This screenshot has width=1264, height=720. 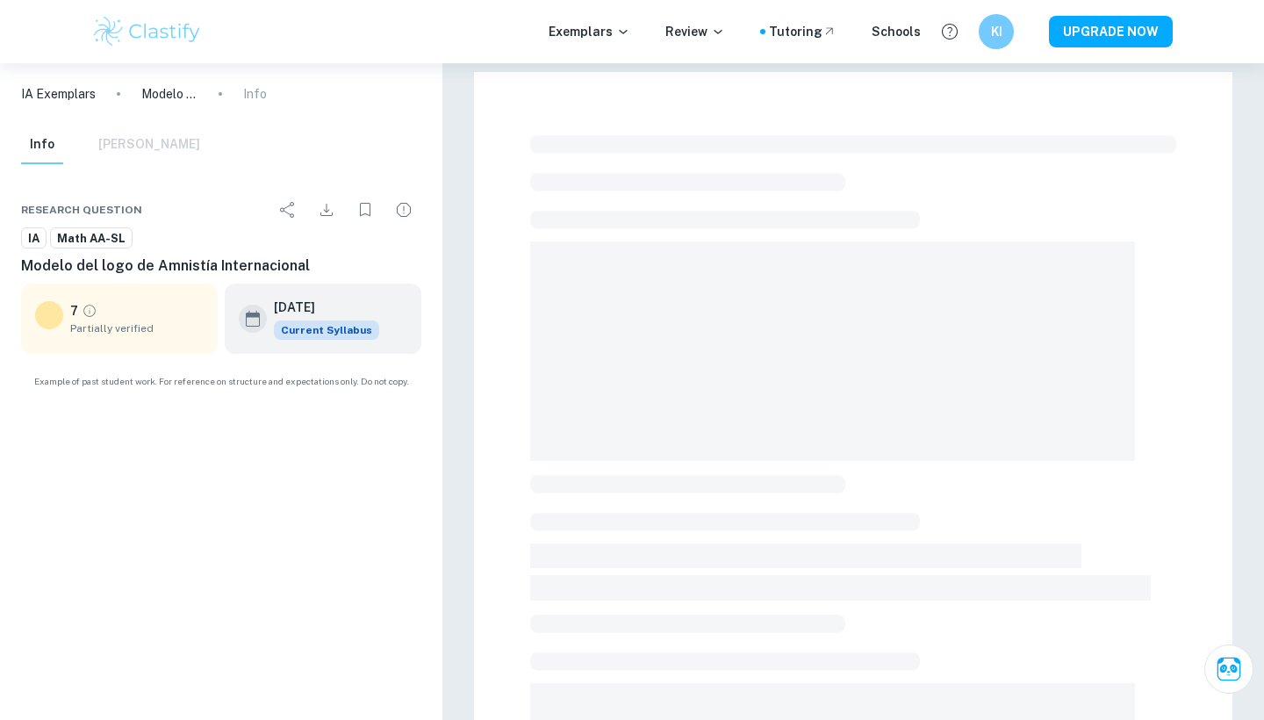 I want to click on button: Info, so click(x=42, y=145).